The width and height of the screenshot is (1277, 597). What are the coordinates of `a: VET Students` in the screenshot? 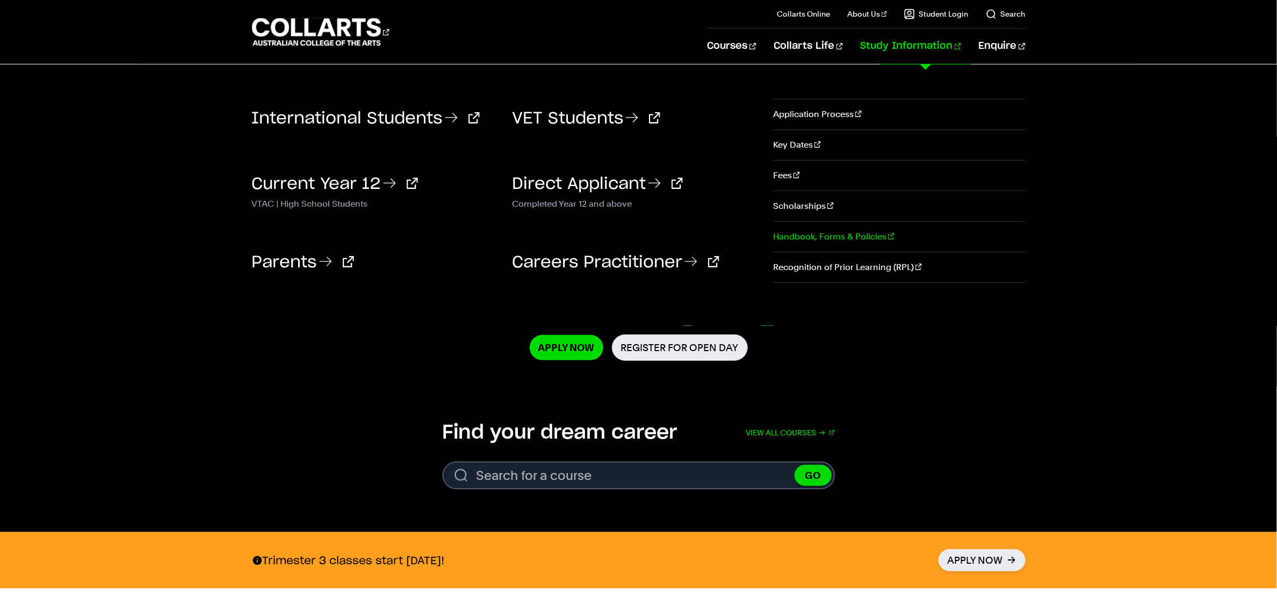 It's located at (586, 119).